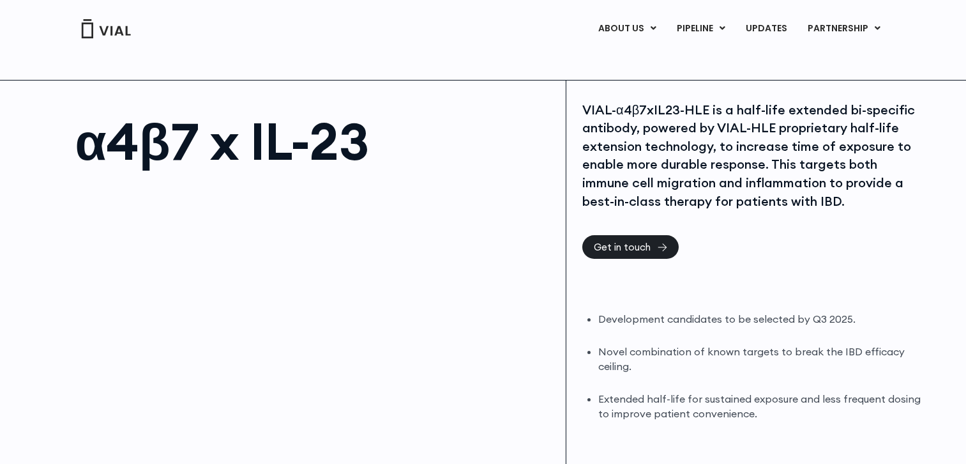 This screenshot has height=464, width=966. What do you see at coordinates (761, 406) in the screenshot?
I see `li: Extended half-life for sustained exposure and less frequent dosing to improve patient convenience.` at bounding box center [761, 406].